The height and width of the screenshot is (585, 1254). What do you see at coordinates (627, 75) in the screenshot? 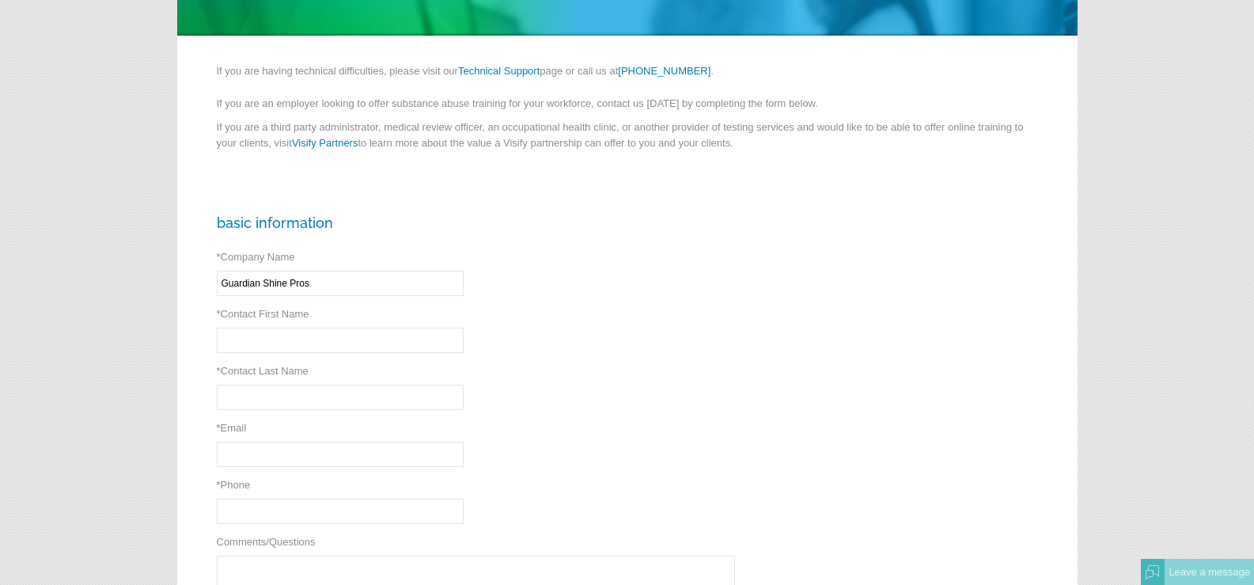
I see `p: If you are having technical difficulties, please visit our page or call us at .` at bounding box center [627, 75].